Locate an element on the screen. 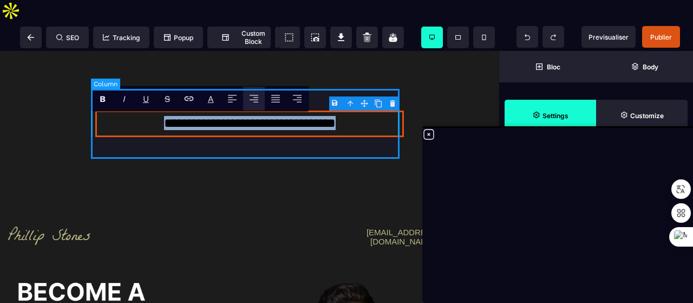 This screenshot has width=693, height=303. span: Tracking is located at coordinates (121, 37).